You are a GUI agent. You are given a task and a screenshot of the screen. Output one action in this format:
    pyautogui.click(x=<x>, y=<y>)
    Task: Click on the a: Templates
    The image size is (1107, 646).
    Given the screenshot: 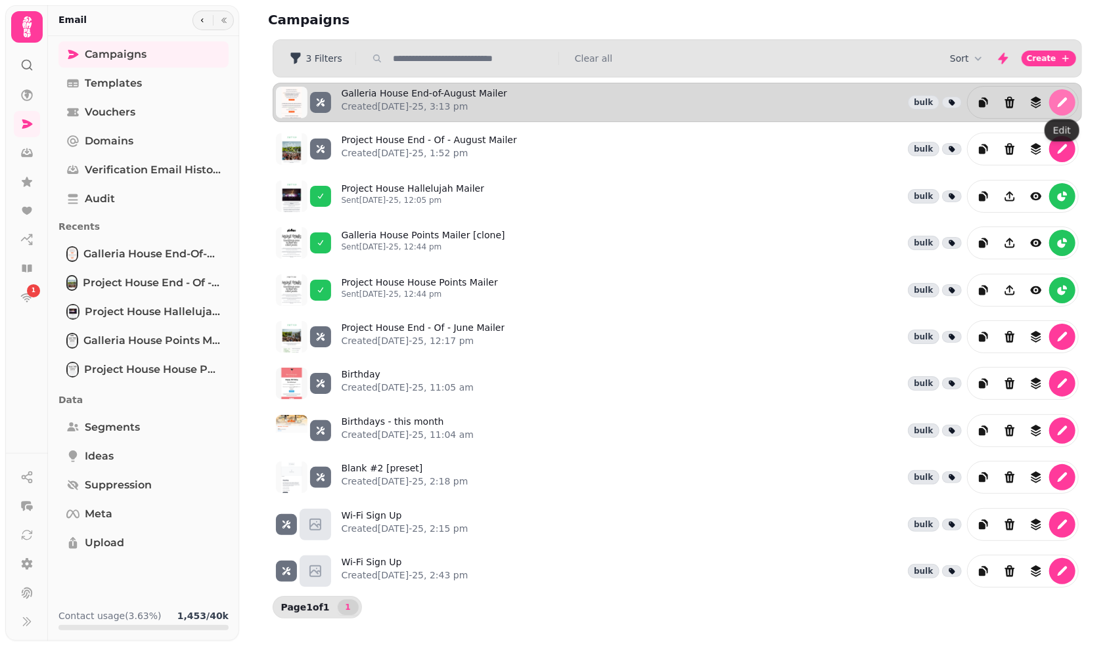 What is the action you would take?
    pyautogui.click(x=143, y=83)
    